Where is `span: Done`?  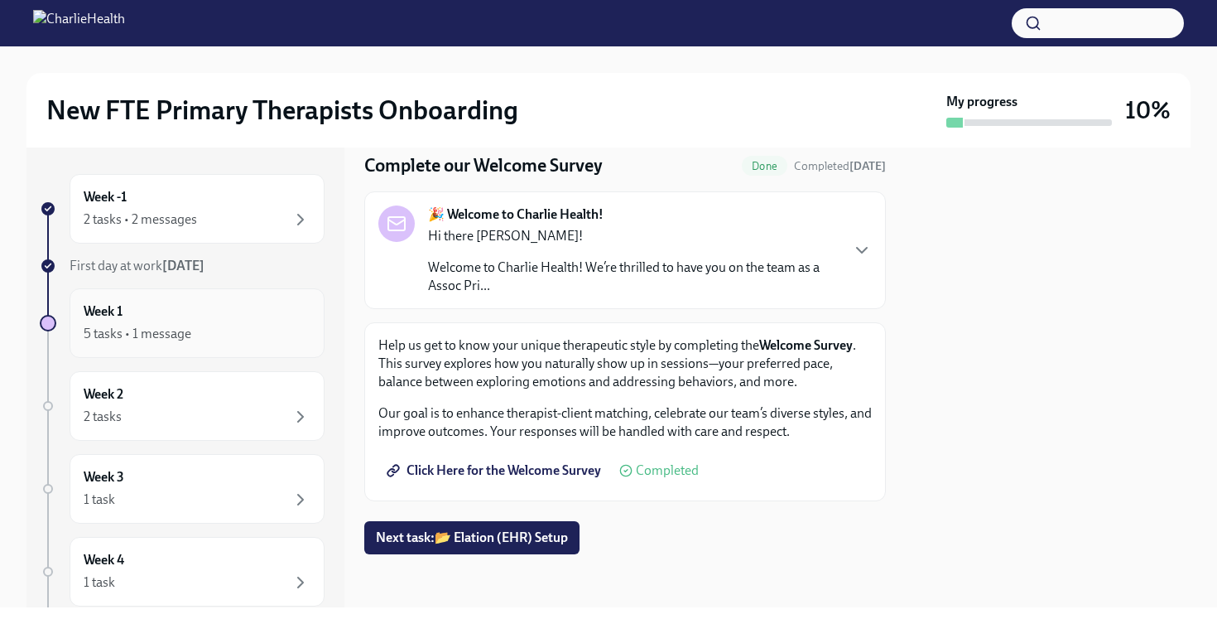
span: Done is located at coordinates (764, 166).